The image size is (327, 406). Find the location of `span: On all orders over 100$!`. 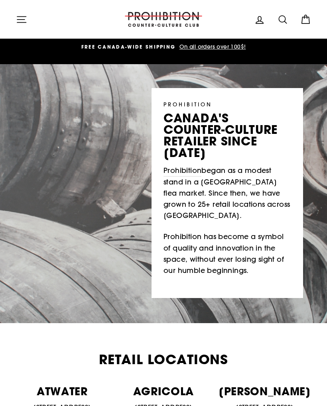

span: On all orders over 100$! is located at coordinates (212, 47).